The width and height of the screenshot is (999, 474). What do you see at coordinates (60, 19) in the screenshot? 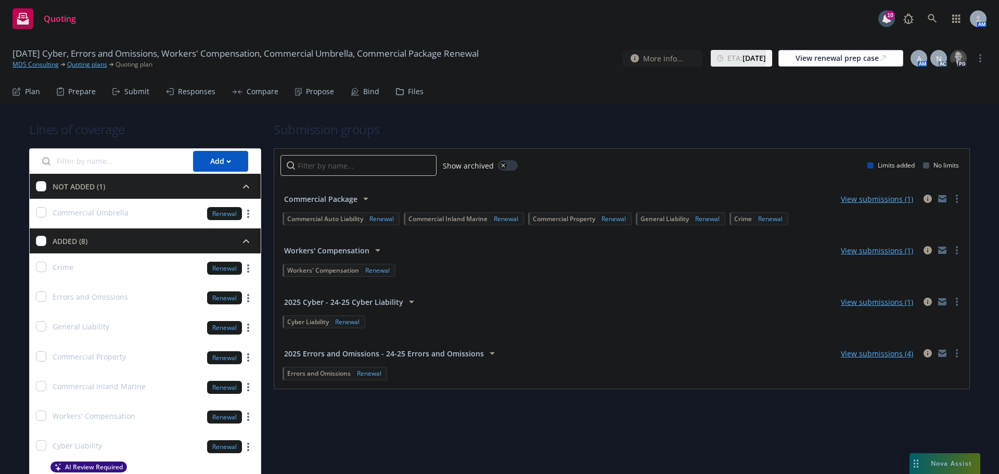
I see `span: Quoting` at bounding box center [60, 19].